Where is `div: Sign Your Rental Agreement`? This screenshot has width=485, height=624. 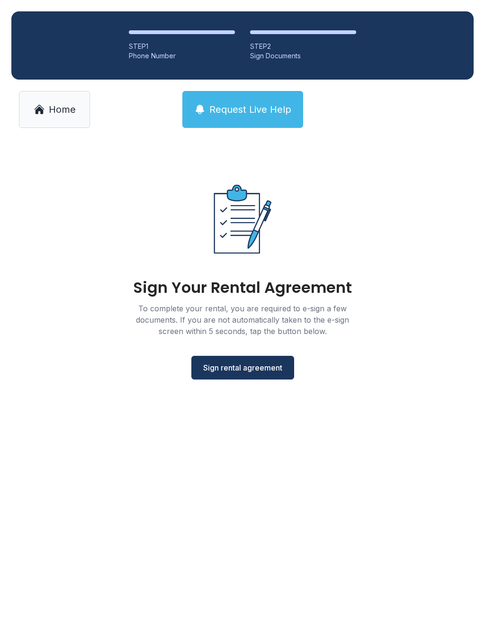
div: Sign Your Rental Agreement is located at coordinates (243, 288).